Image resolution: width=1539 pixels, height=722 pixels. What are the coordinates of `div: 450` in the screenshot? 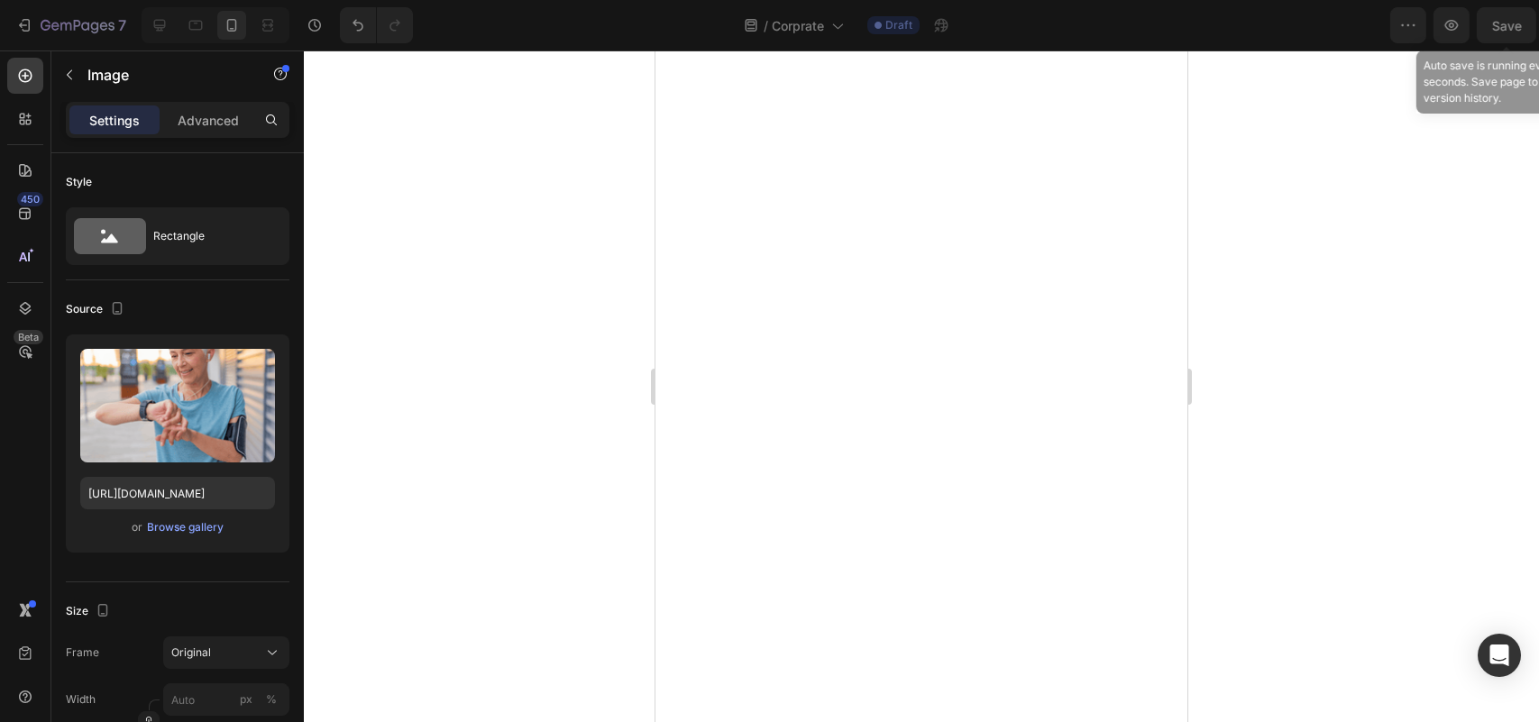 It's located at (30, 199).